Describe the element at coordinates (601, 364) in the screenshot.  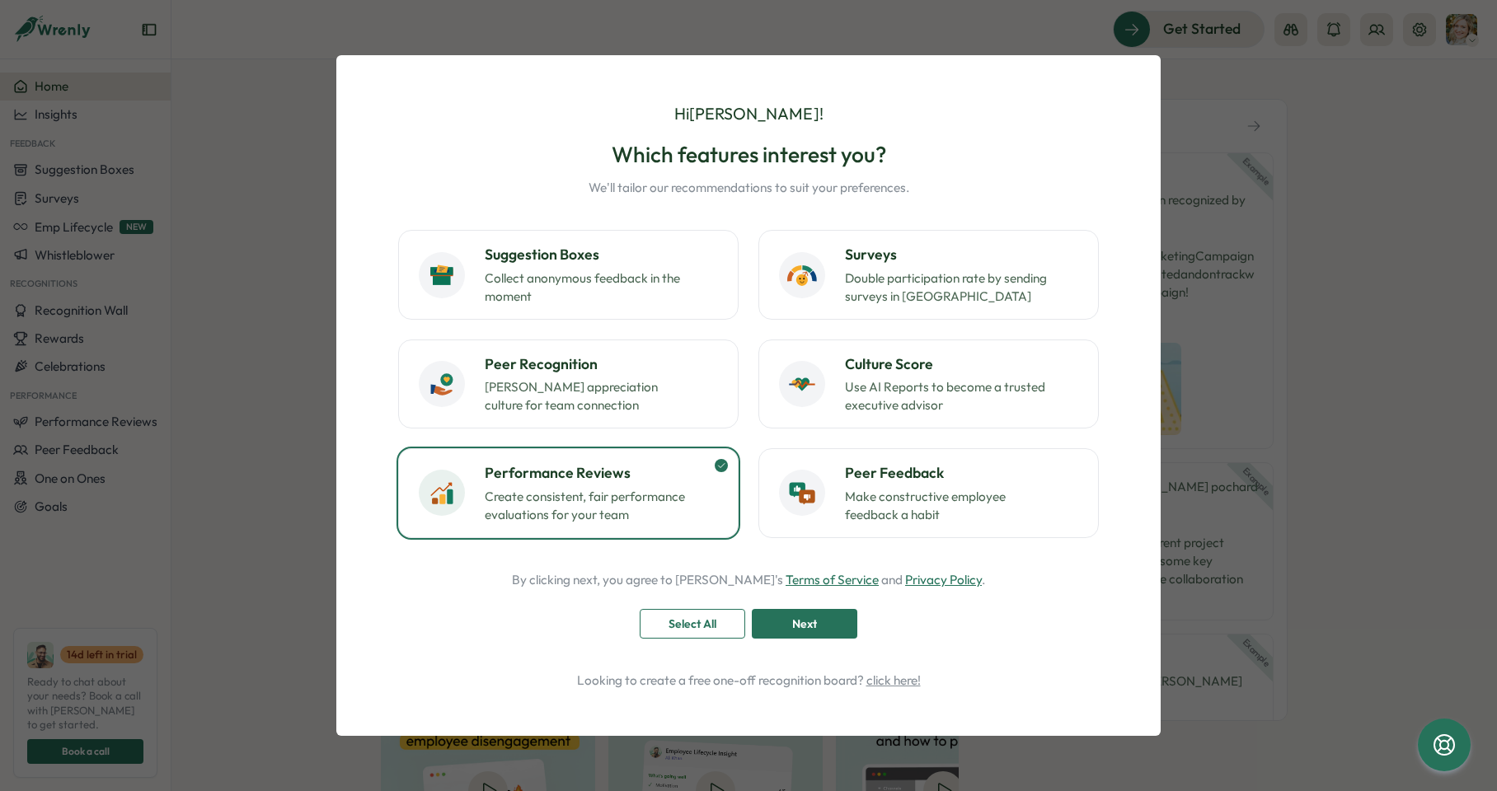
I see `h3: Peer Recognition` at that location.